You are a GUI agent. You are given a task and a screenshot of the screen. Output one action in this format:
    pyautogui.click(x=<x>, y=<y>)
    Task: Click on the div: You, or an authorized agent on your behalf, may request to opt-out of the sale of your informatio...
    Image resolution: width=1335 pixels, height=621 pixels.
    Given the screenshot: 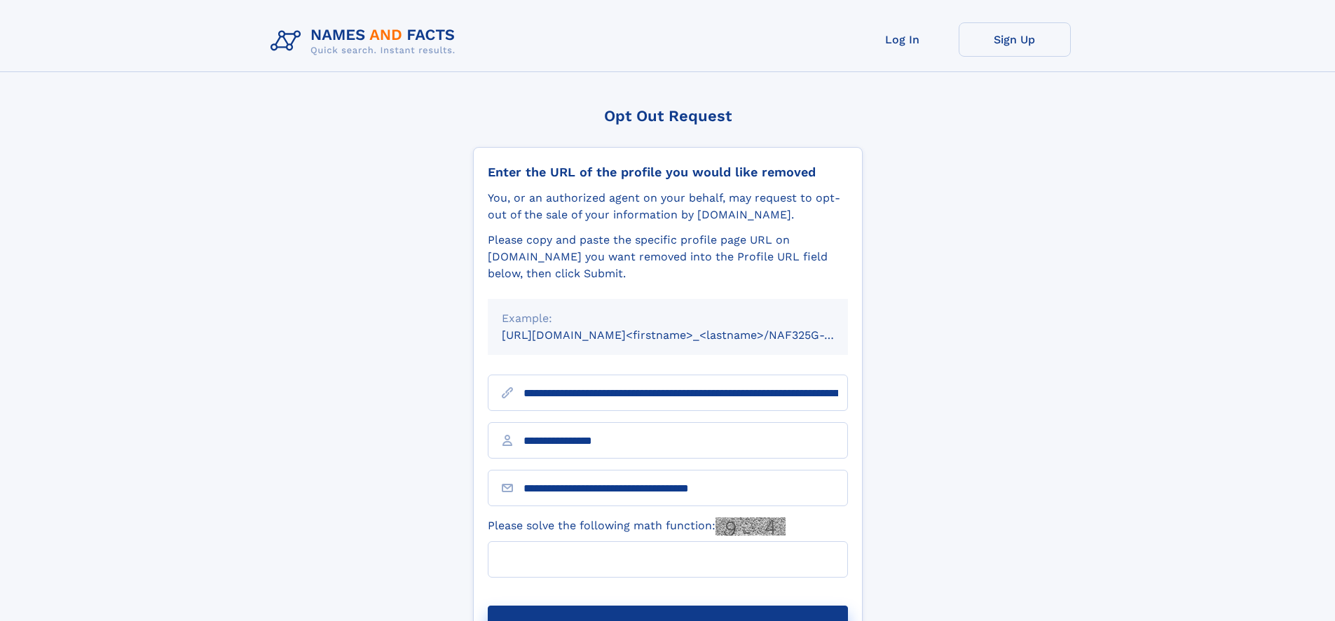 What is the action you would take?
    pyautogui.click(x=668, y=207)
    